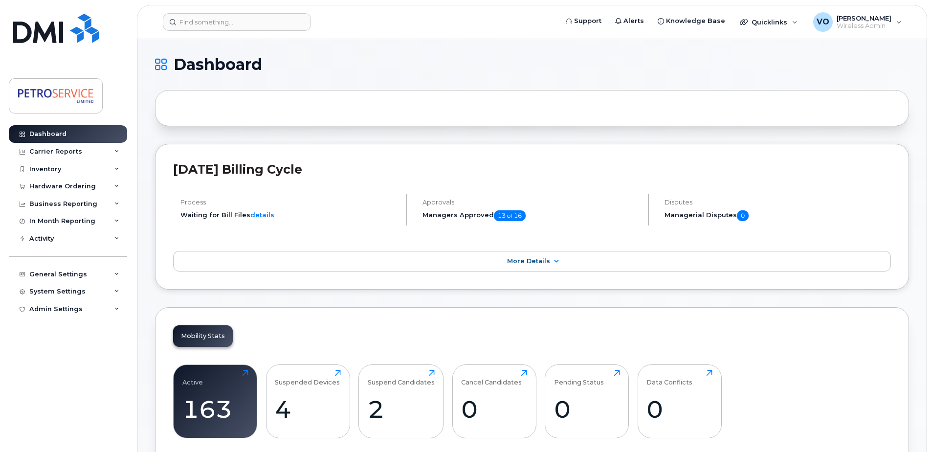  Describe the element at coordinates (510, 216) in the screenshot. I see `span: 13 of 16` at that location.